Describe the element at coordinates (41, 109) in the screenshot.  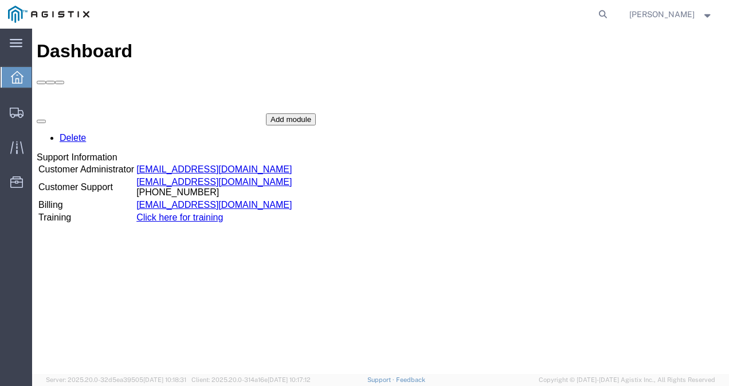
I see `a: Delete` at that location.